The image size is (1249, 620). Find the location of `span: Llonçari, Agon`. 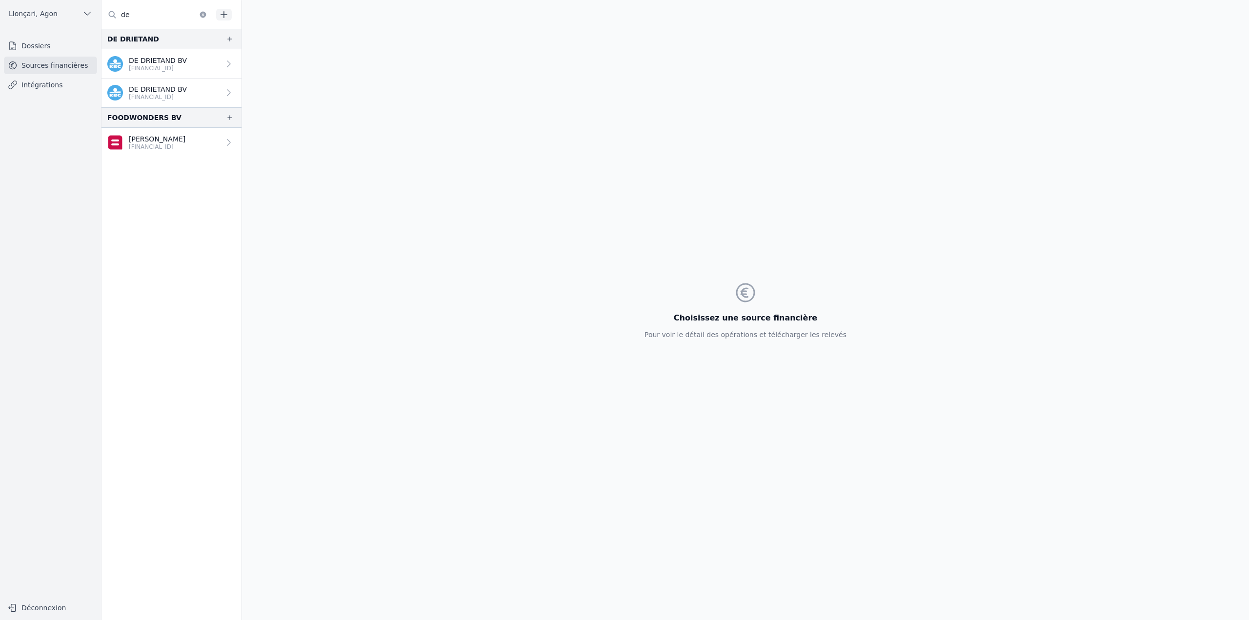

span: Llonçari, Agon is located at coordinates (33, 14).